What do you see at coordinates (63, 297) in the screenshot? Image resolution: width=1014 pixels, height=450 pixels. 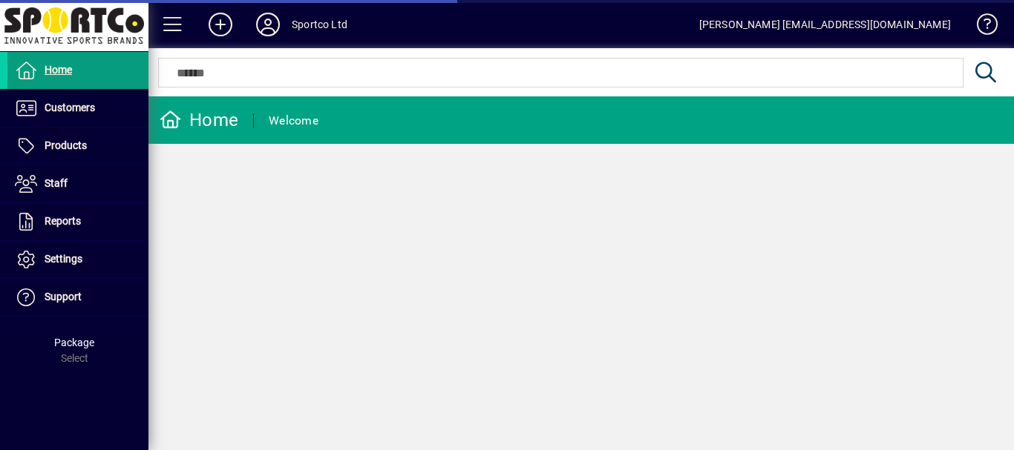 I see `span: Support` at bounding box center [63, 297].